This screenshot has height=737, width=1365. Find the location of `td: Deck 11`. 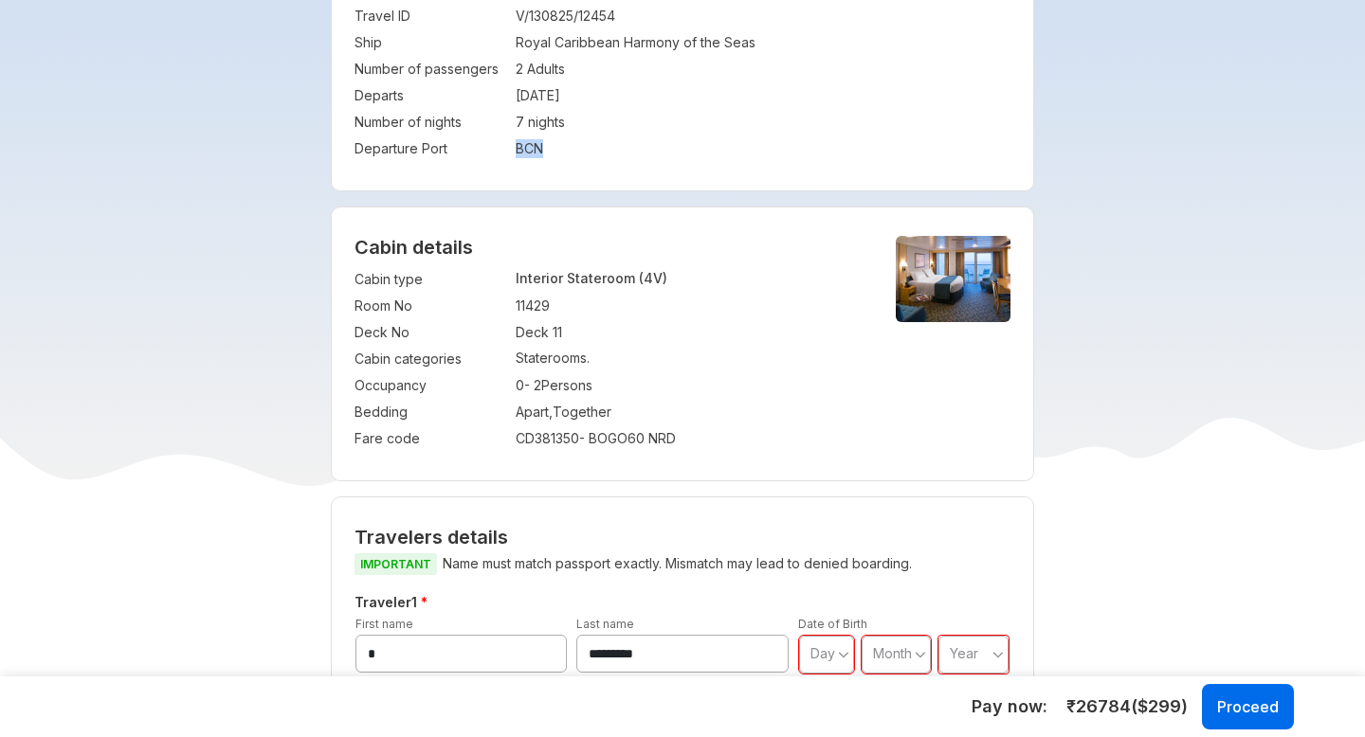

td: Deck 11 is located at coordinates (690, 333).